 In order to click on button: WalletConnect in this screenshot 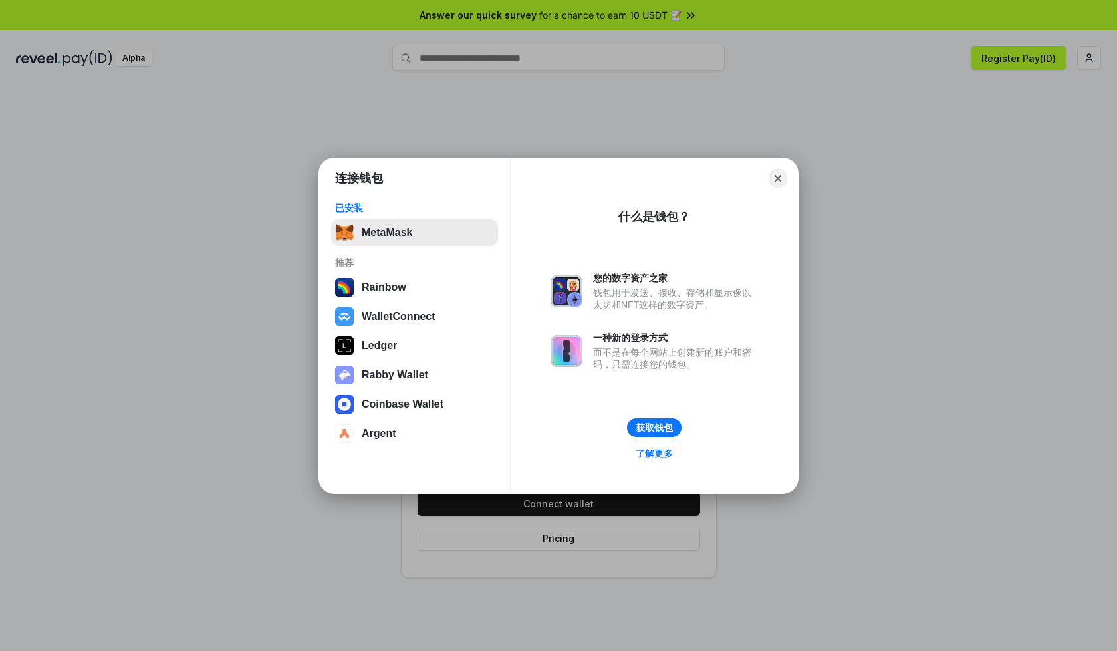, I will do `click(414, 317)`.